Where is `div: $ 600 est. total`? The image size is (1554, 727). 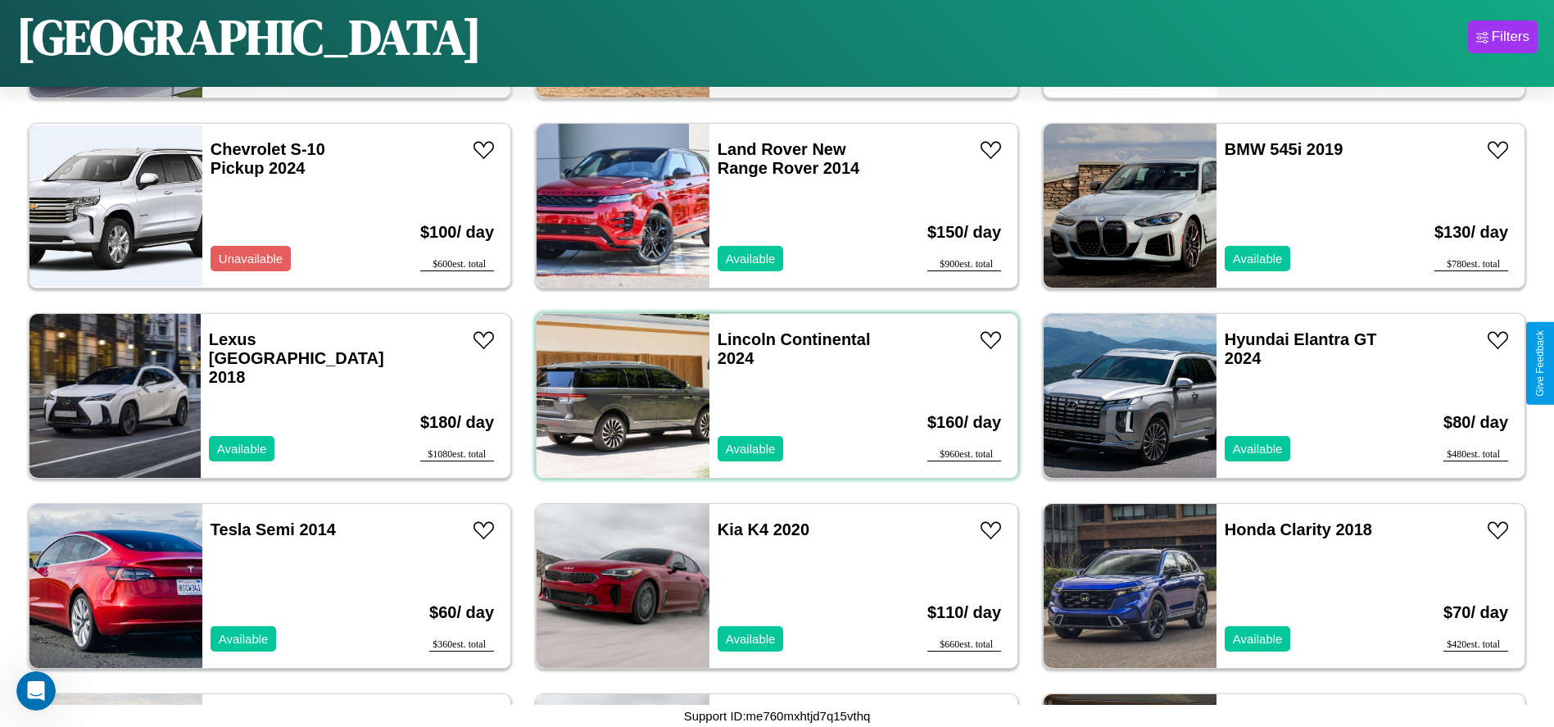 div: $ 600 est. total is located at coordinates (457, 265).